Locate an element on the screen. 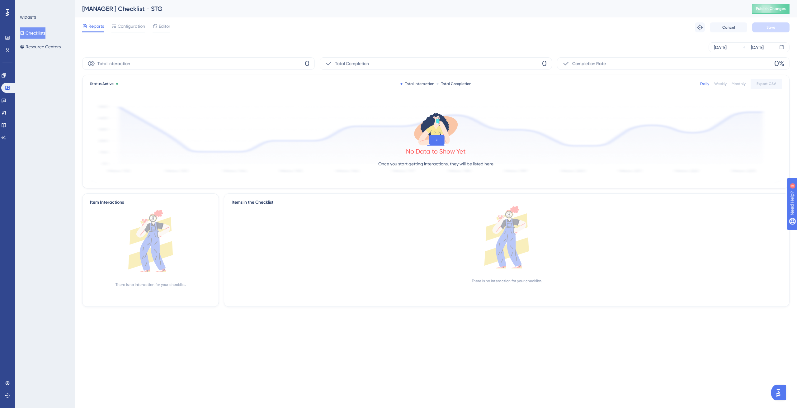  button: Checklists is located at coordinates (33, 33).